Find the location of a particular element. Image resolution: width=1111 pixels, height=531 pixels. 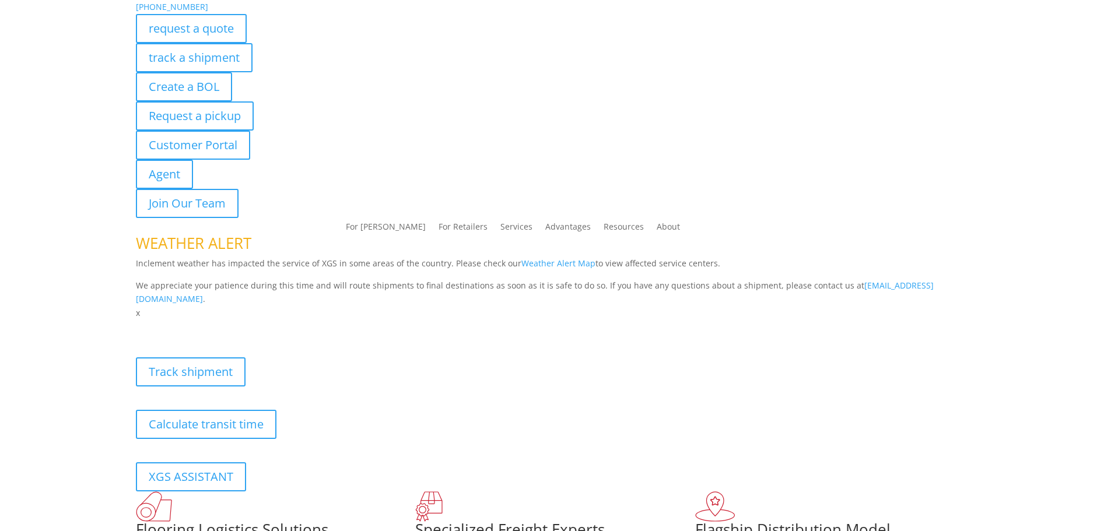

a: track a shipment is located at coordinates (194, 58).